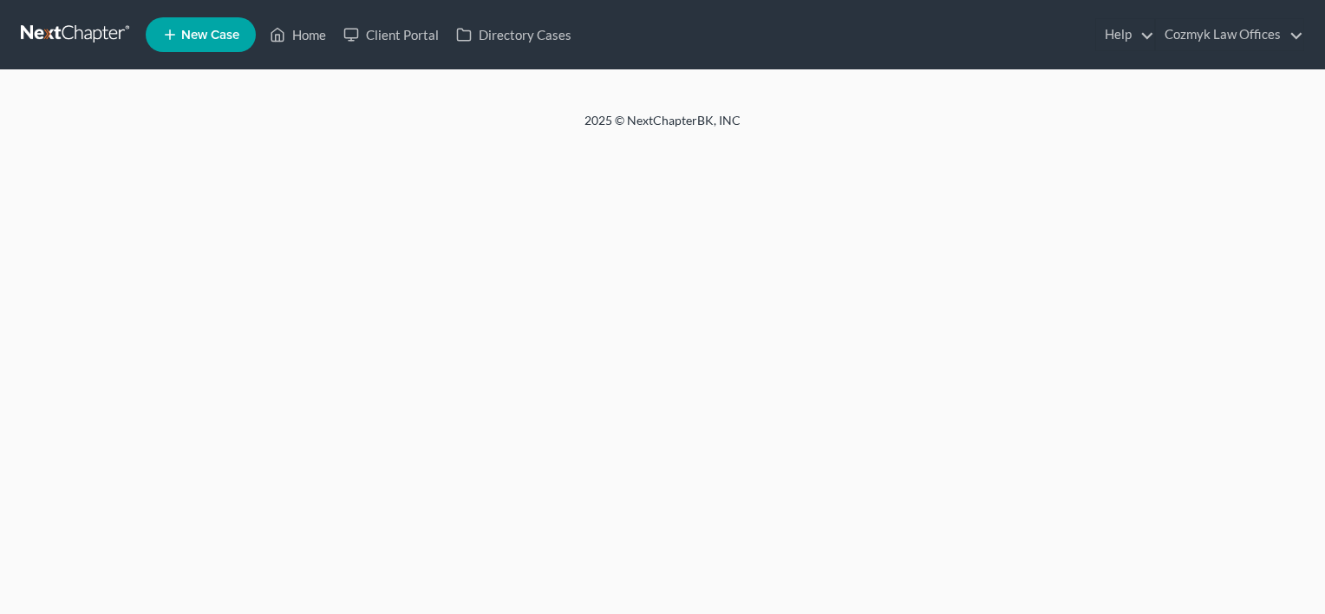 The height and width of the screenshot is (614, 1325). What do you see at coordinates (391, 35) in the screenshot?
I see `a: Client Portal` at bounding box center [391, 35].